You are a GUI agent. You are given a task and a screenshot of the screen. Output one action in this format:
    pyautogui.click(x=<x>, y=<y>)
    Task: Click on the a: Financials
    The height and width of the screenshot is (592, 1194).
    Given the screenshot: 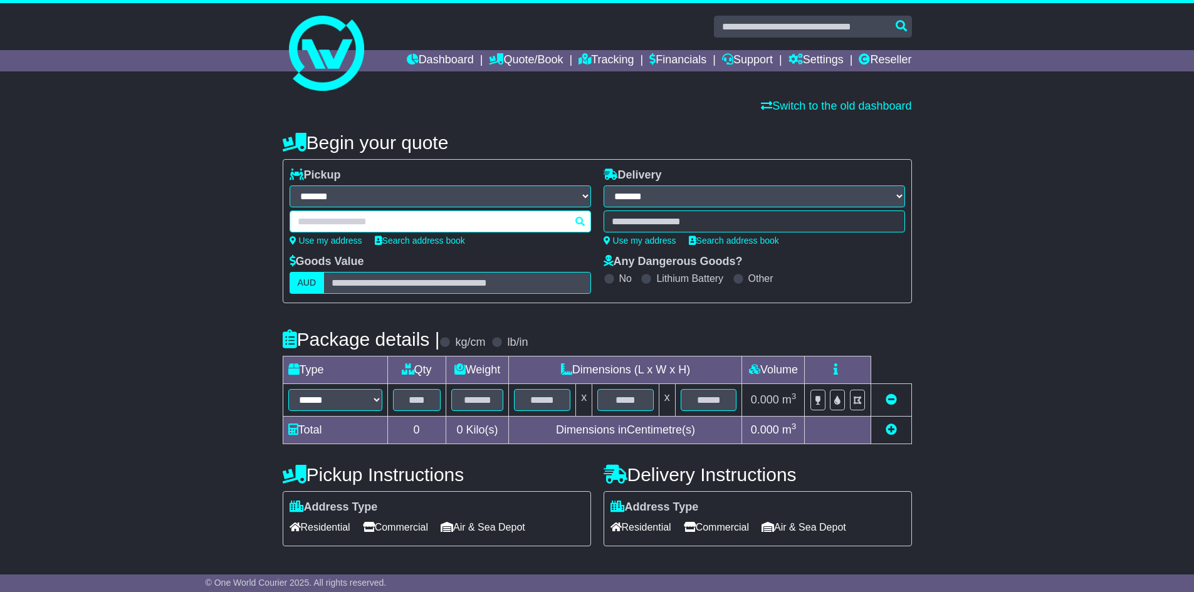 What is the action you would take?
    pyautogui.click(x=677, y=61)
    